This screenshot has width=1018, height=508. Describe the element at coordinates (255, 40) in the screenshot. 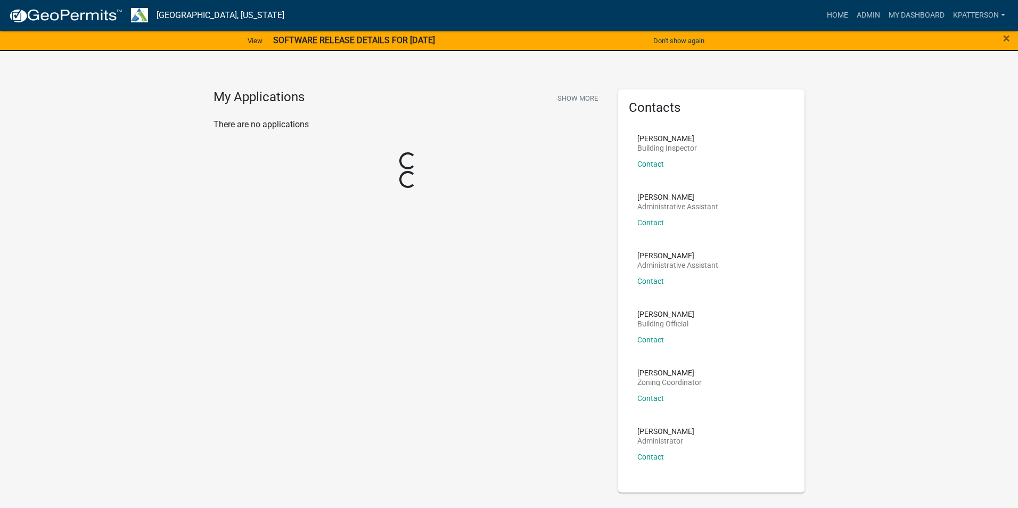

I see `a: View` at that location.